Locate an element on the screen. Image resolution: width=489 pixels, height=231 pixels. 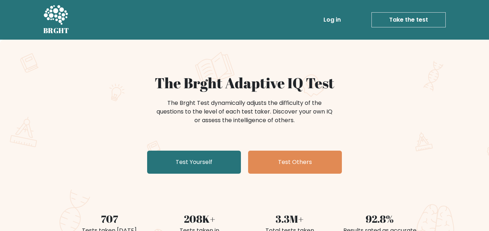
h1: The Brght Adaptive IQ Test is located at coordinates (244, 83).